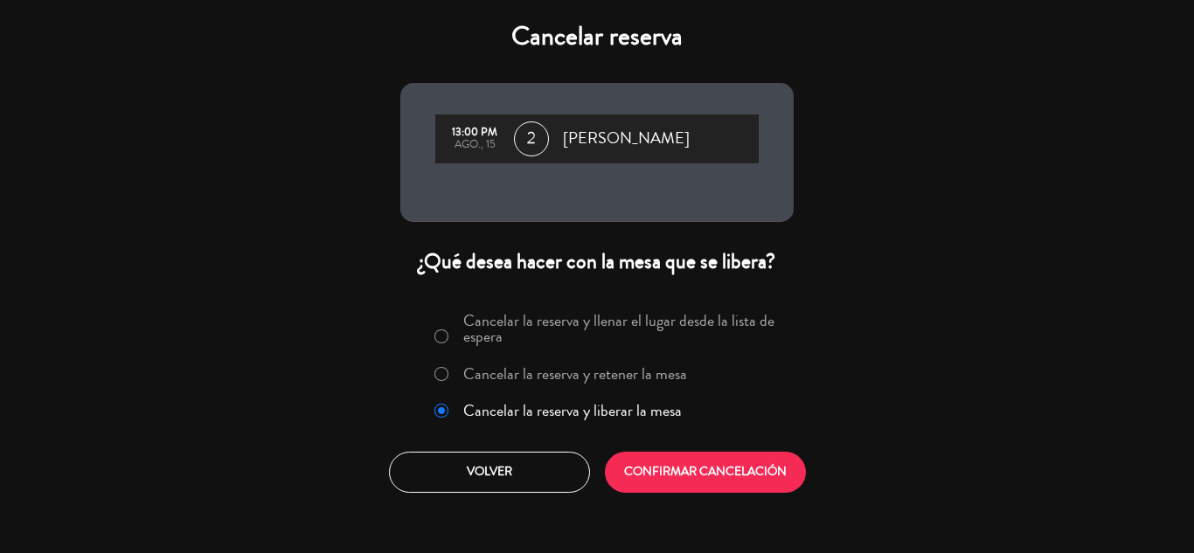  Describe the element at coordinates (706, 472) in the screenshot. I see `button: CONFIRMAR CANCELACIÓN` at that location.